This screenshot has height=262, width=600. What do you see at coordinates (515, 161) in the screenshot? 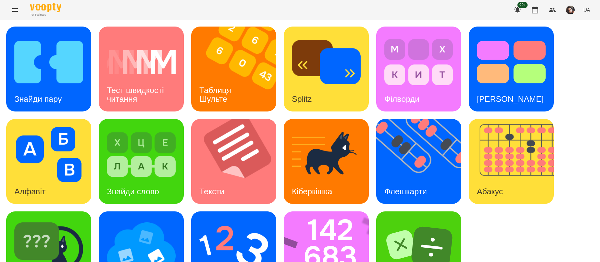
I see `img: Абакус` at bounding box center [515, 161].